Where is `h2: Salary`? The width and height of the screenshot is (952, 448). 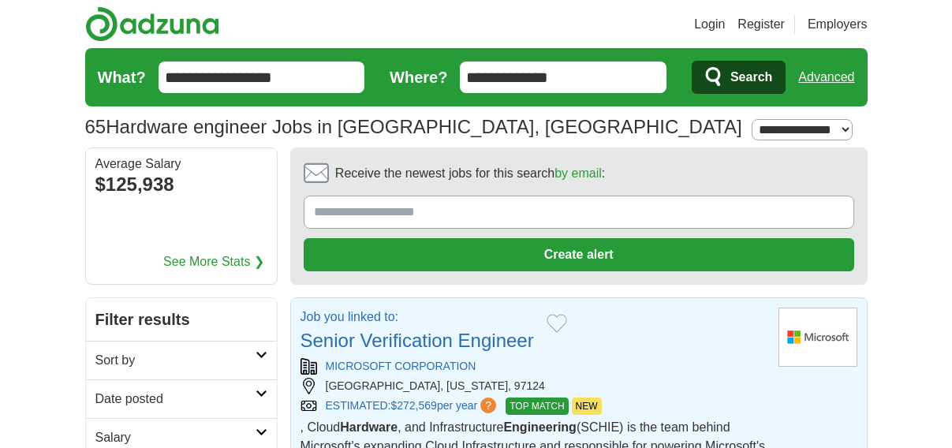 h2: Salary is located at coordinates (175, 438).